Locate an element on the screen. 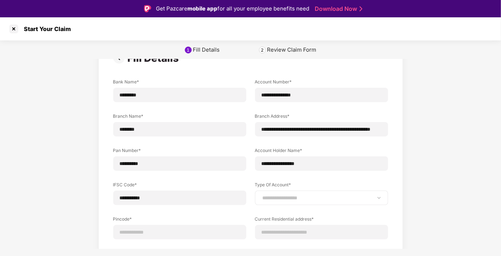  div: Start Your Claim is located at coordinates (45, 29).